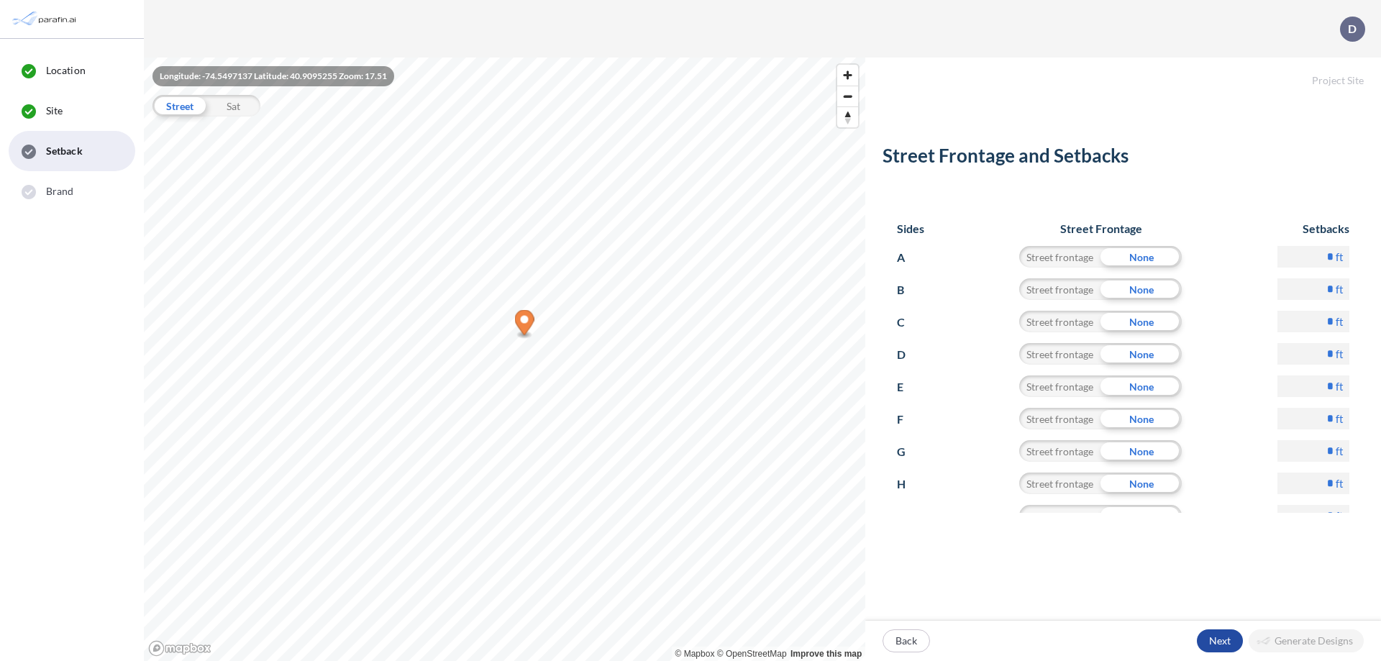 The image size is (1381, 661). I want to click on span: Site, so click(54, 111).